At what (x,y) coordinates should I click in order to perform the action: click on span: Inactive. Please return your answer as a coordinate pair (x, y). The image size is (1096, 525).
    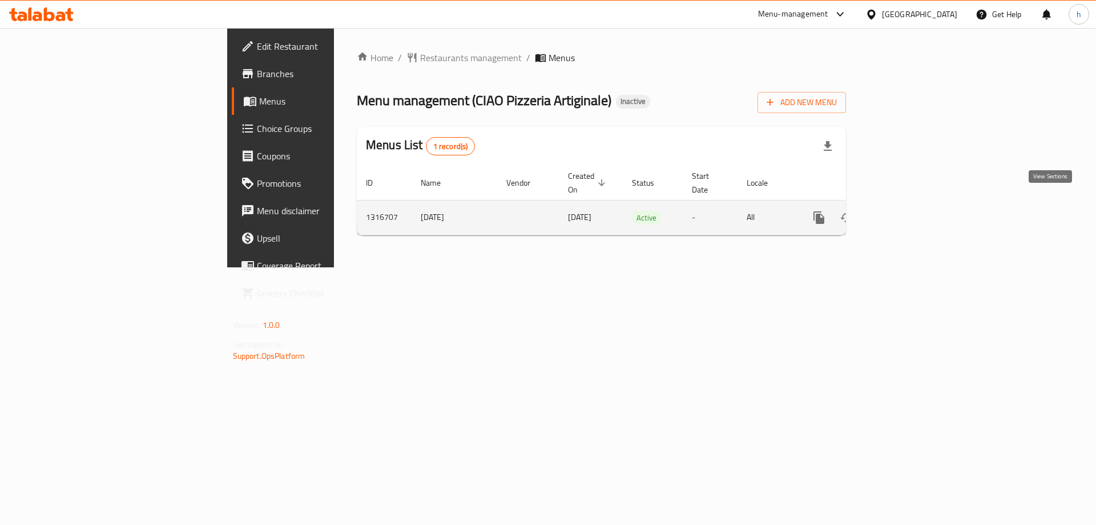
    Looking at the image, I should click on (633, 101).